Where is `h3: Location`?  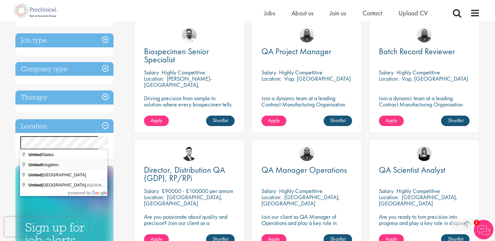 h3: Location is located at coordinates (64, 126).